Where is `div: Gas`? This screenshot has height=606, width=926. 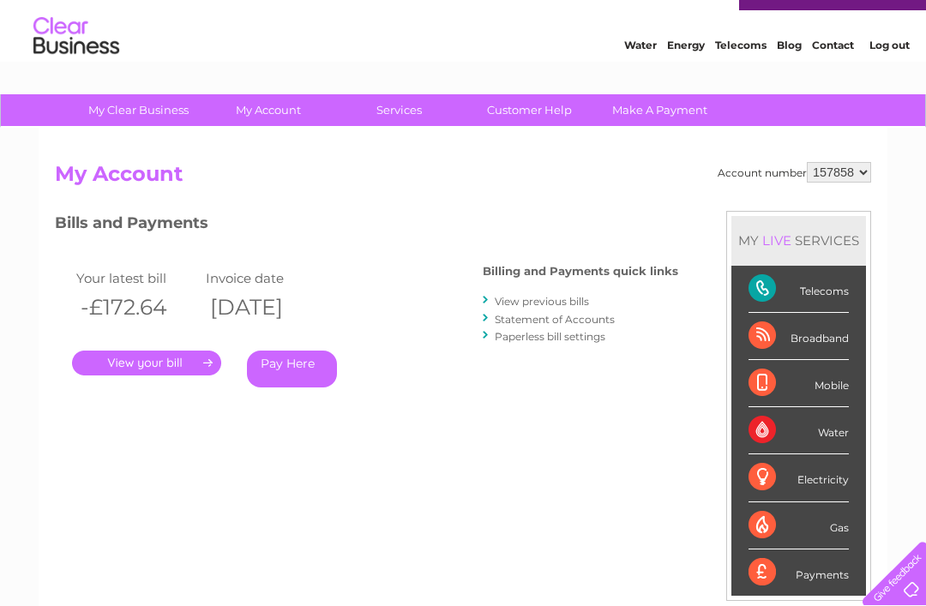
div: Gas is located at coordinates (798, 525).